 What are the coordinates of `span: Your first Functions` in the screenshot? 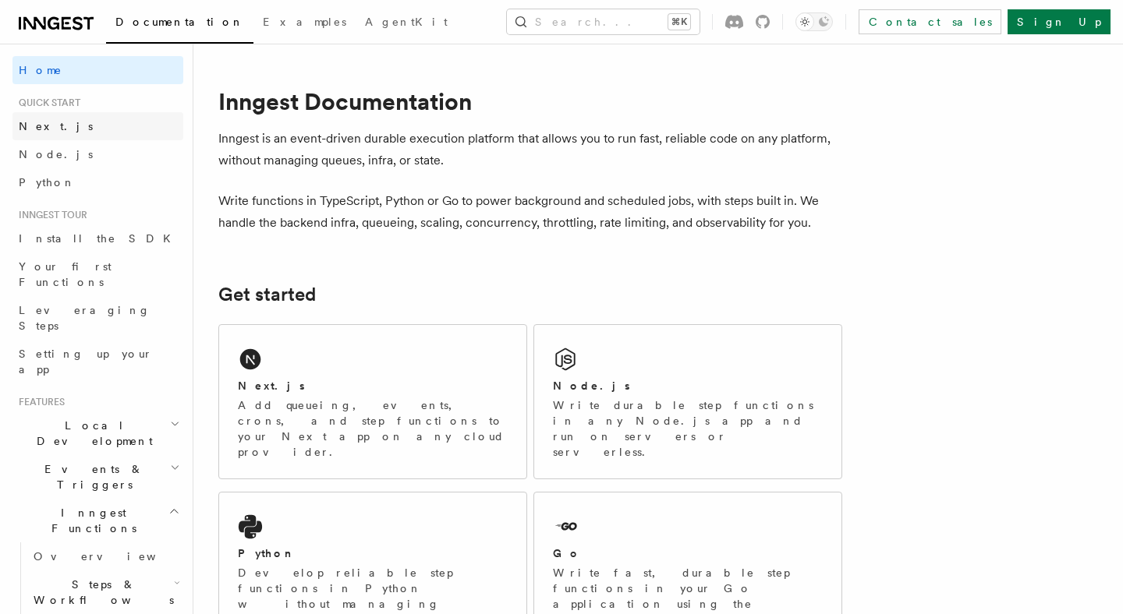 It's located at (65, 274).